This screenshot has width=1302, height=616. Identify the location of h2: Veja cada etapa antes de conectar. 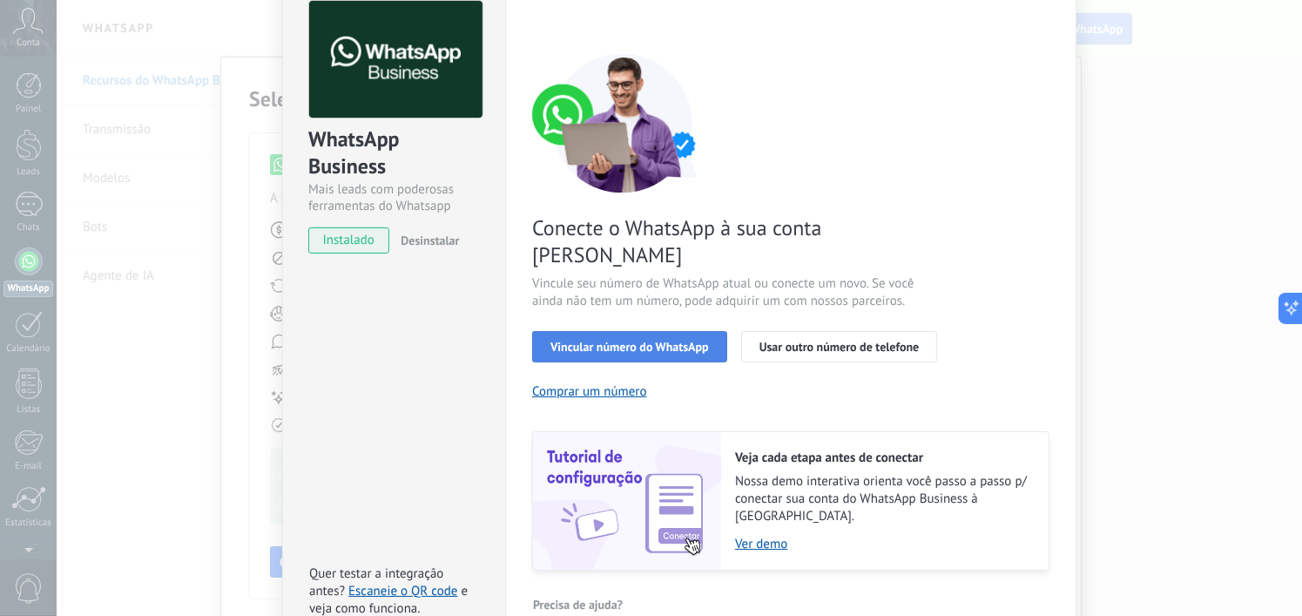
(883, 457).